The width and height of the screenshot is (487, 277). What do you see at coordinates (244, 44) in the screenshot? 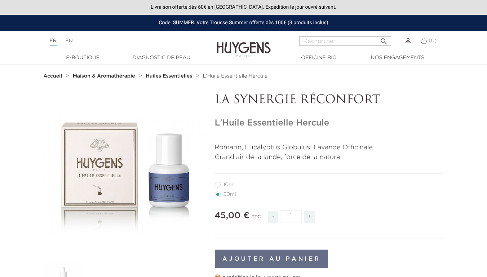
I see `img: Huygens` at bounding box center [244, 44].